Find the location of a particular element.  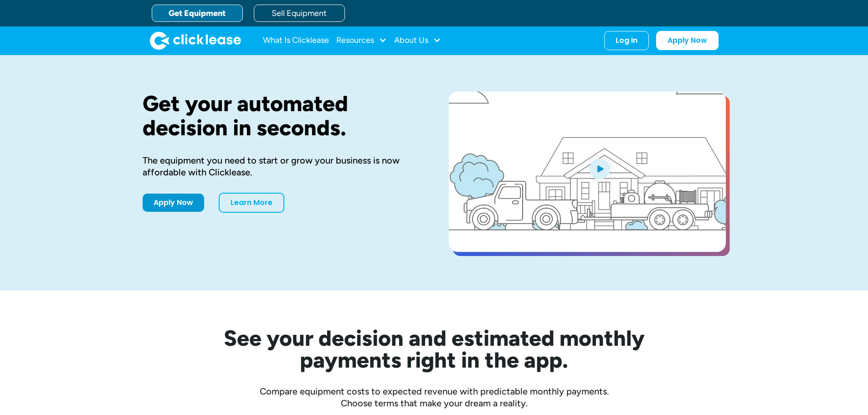

a: Sell Equipment is located at coordinates (299, 13).